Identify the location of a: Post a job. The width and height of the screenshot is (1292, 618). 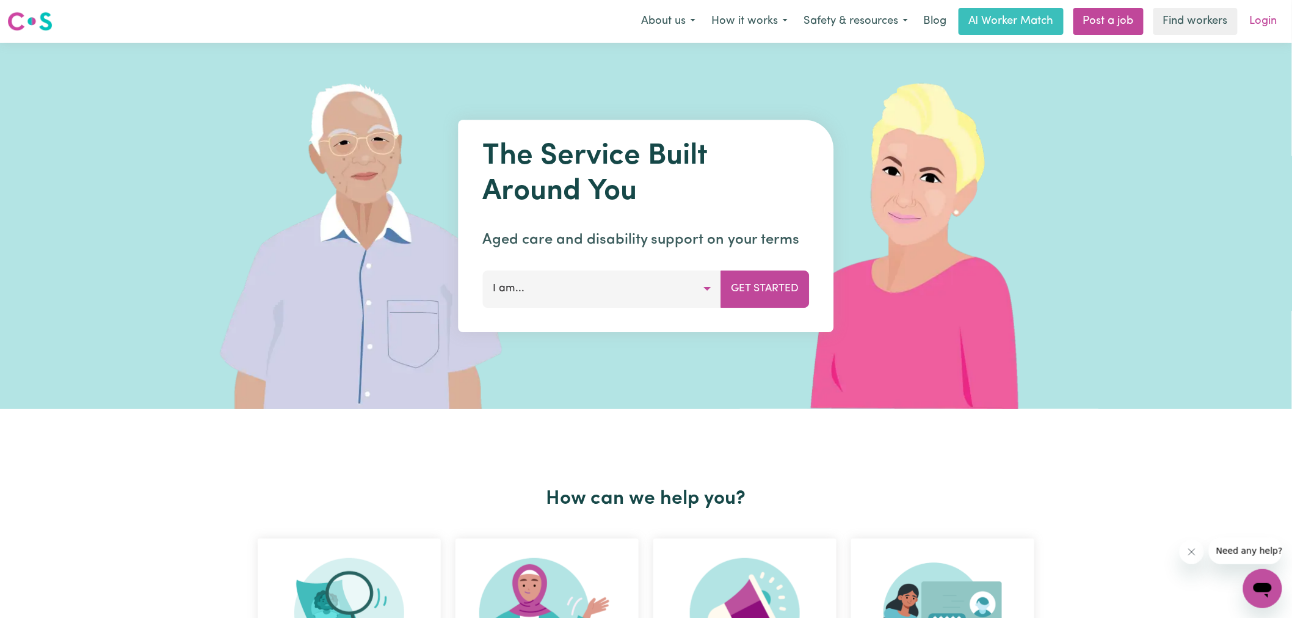
(1108, 21).